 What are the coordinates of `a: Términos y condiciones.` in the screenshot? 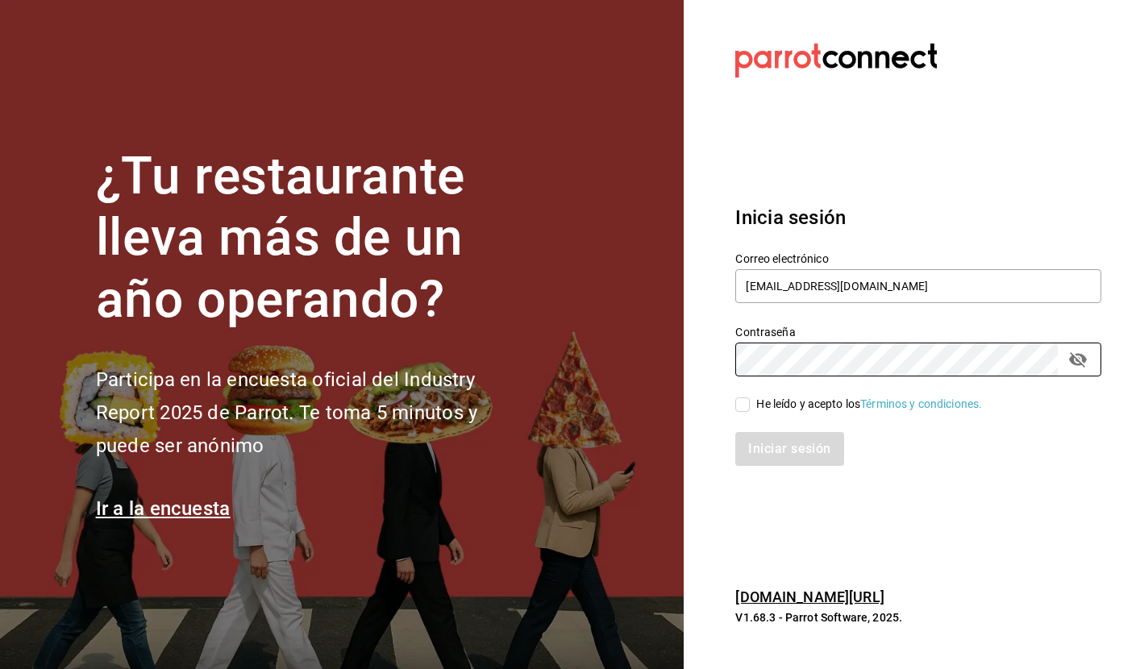 It's located at (921, 404).